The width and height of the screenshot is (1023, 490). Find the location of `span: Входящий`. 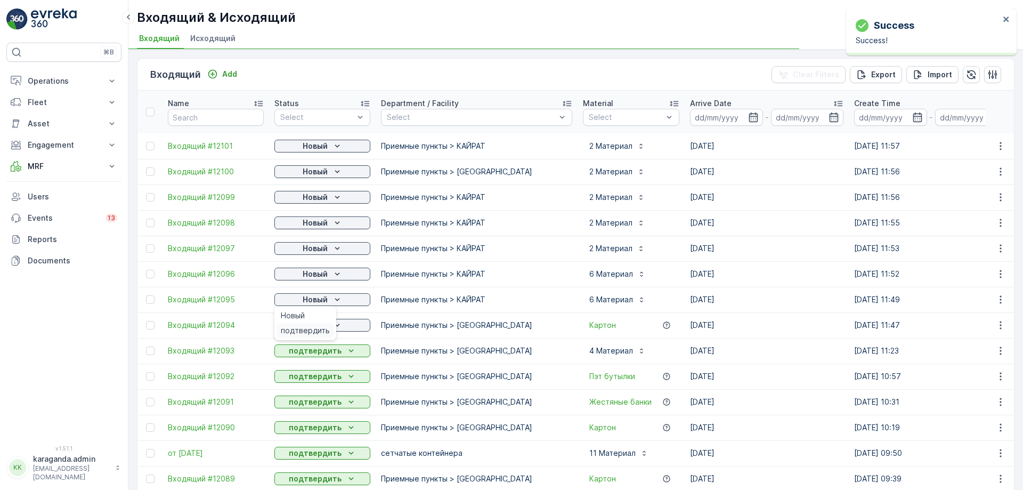

span: Входящий is located at coordinates (159, 38).